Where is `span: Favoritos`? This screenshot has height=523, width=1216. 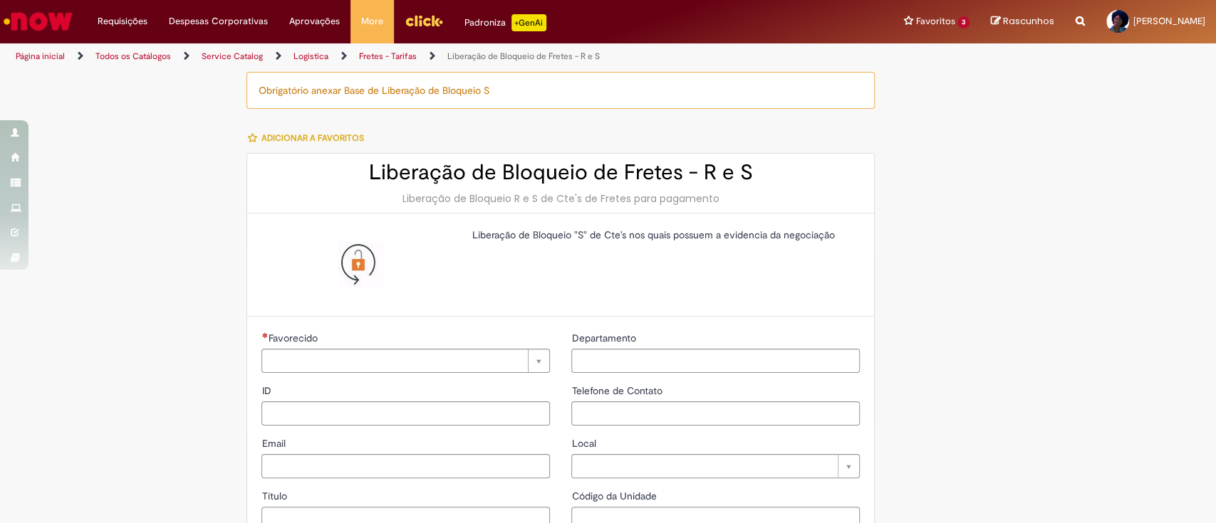
span: Favoritos is located at coordinates (934, 21).